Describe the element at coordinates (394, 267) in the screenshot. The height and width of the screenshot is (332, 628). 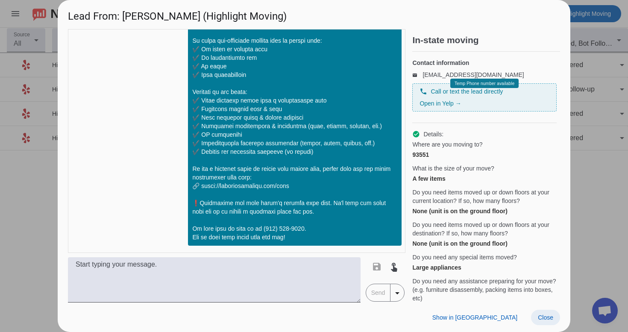
I see `mat-icon: touch_app` at that location.